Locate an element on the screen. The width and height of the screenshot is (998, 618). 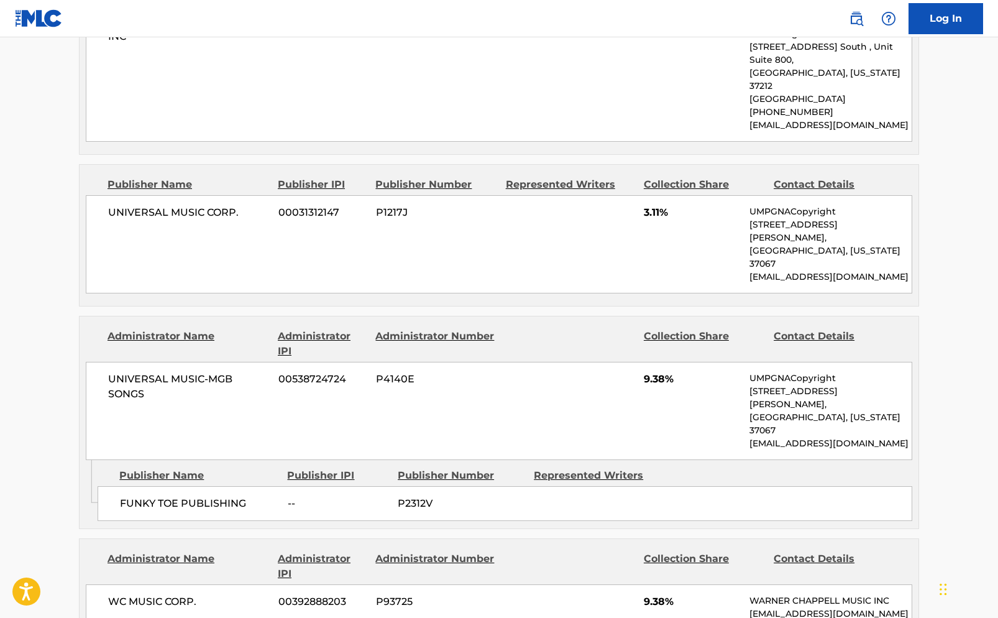
span: 00538724724 is located at coordinates (323, 379).